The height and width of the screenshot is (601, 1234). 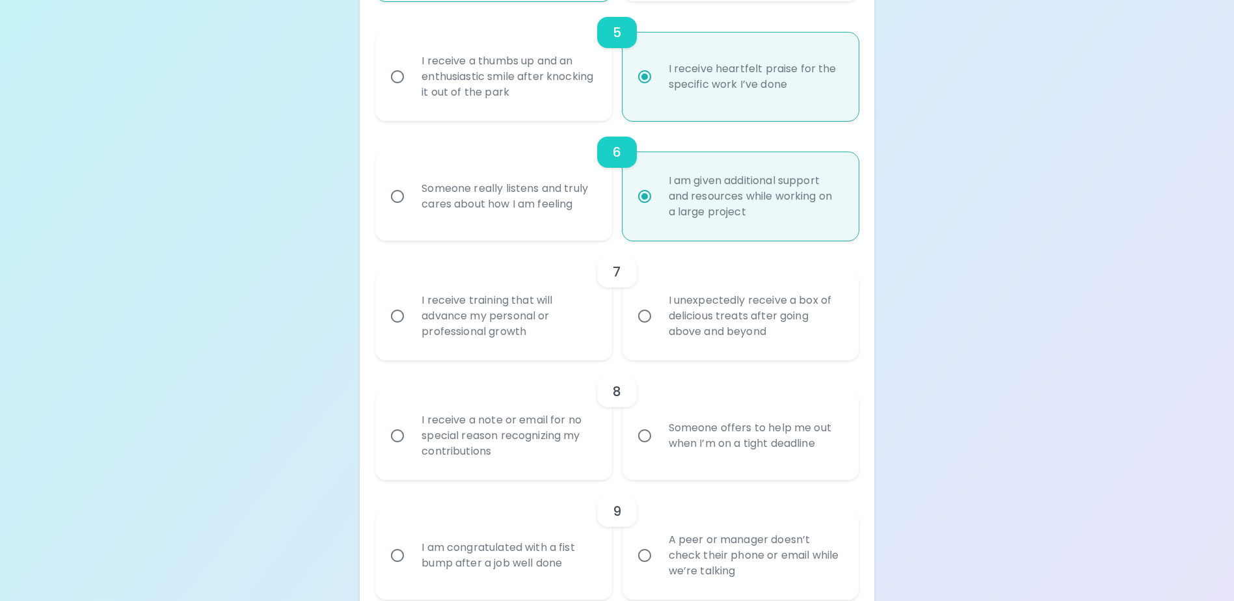 What do you see at coordinates (754, 555) in the screenshot?
I see `div: A peer or manager doesn’t check their phone or email while we’re talking` at bounding box center [754, 555].